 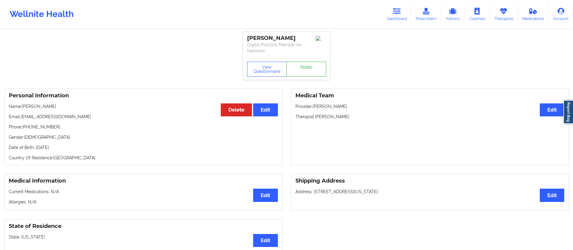 What do you see at coordinates (267, 69) in the screenshot?
I see `button: View Questionnaire` at bounding box center [267, 69].